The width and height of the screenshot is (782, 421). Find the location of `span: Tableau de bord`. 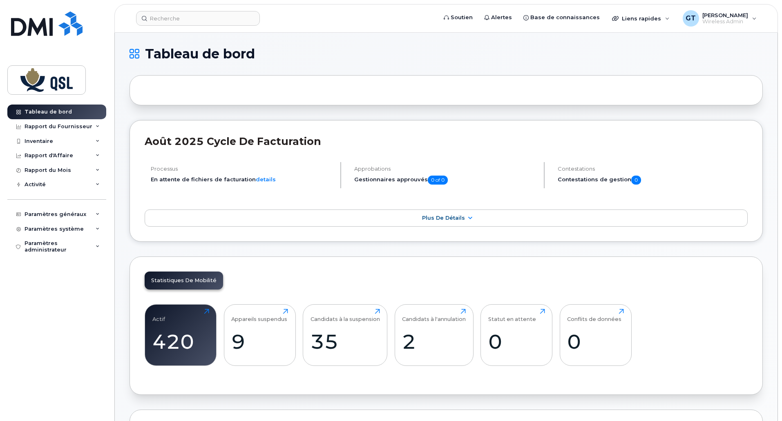

span: Tableau de bord is located at coordinates (200, 54).